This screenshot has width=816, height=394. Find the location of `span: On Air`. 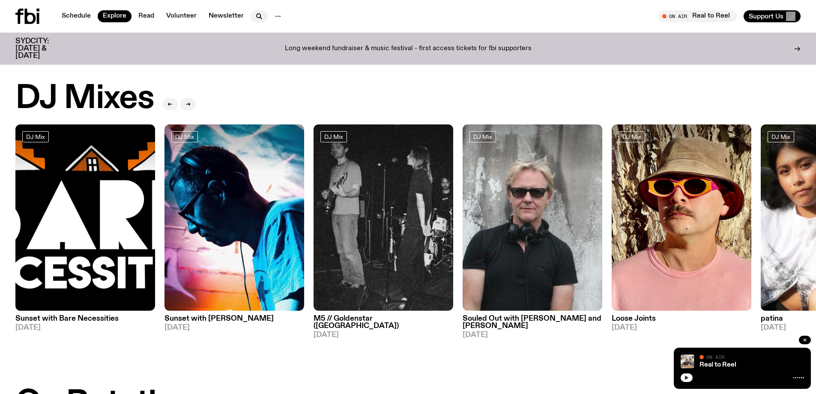

span: On Air is located at coordinates (716, 356).